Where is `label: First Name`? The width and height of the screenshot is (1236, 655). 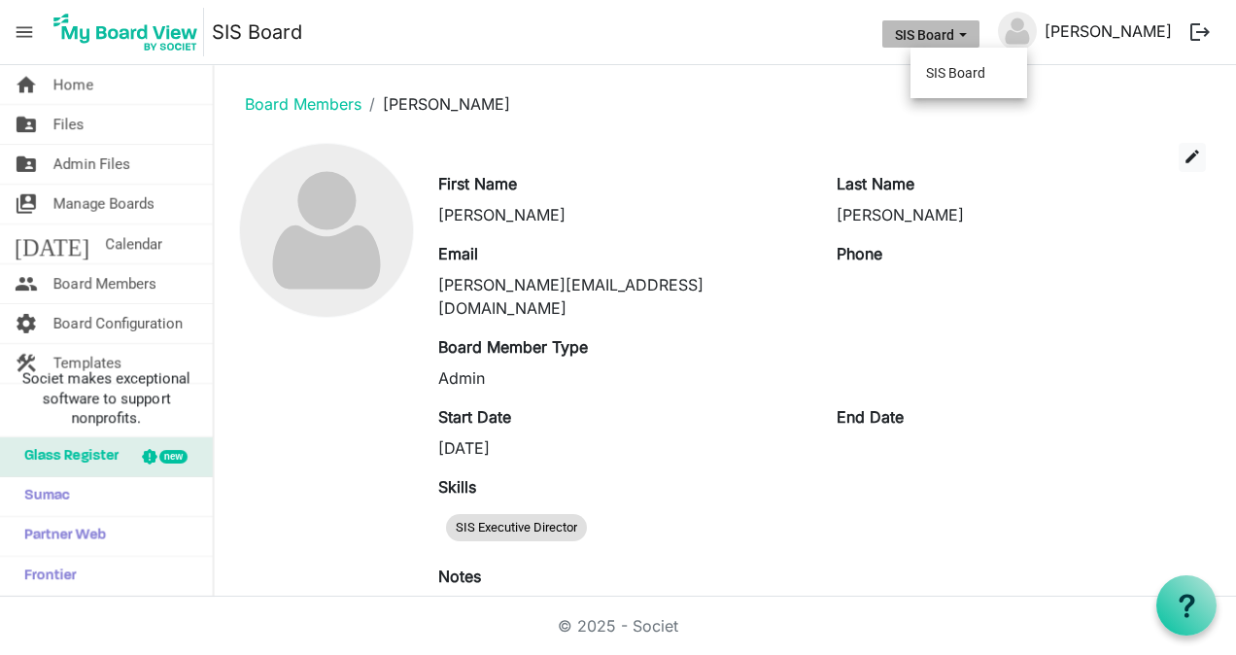
label: First Name is located at coordinates (477, 184).